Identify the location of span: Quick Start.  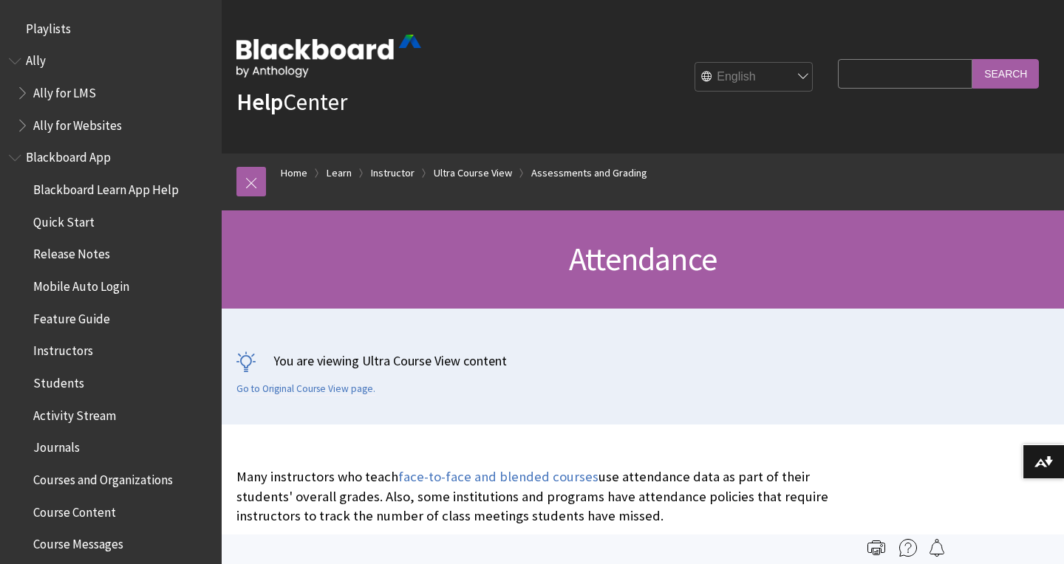
(64, 219).